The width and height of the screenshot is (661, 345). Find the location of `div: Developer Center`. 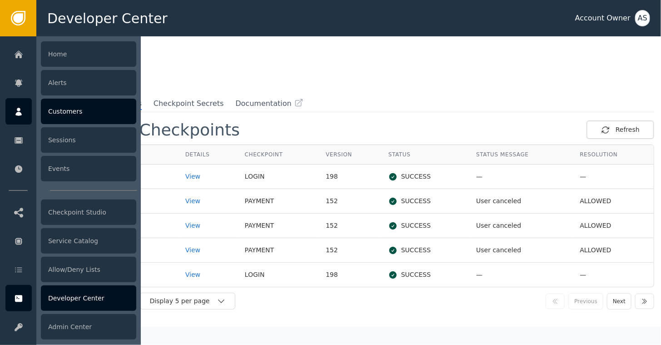

div: Developer Center is located at coordinates (89, 298).